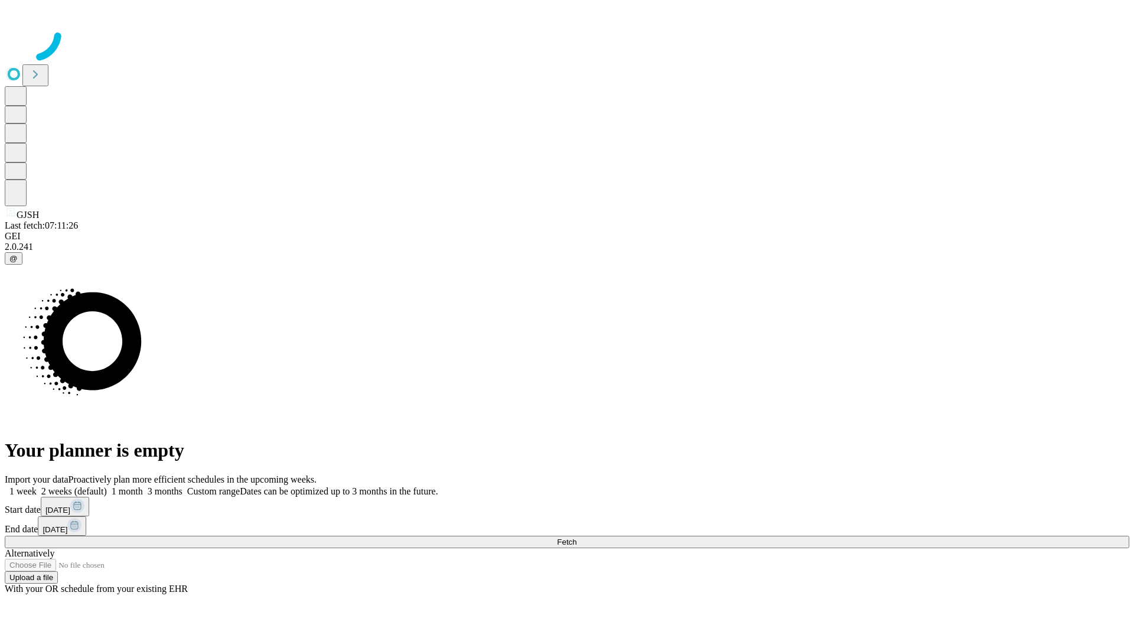 The image size is (1134, 638). What do you see at coordinates (28, 214) in the screenshot?
I see `span: GJSH` at bounding box center [28, 214].